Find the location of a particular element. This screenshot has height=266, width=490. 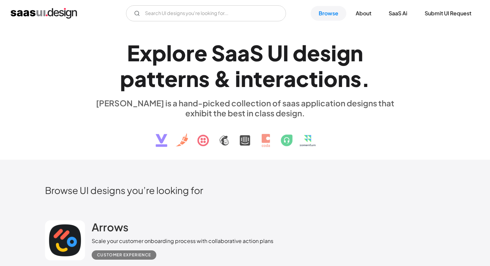

a: SaaS Ai is located at coordinates (398, 13).